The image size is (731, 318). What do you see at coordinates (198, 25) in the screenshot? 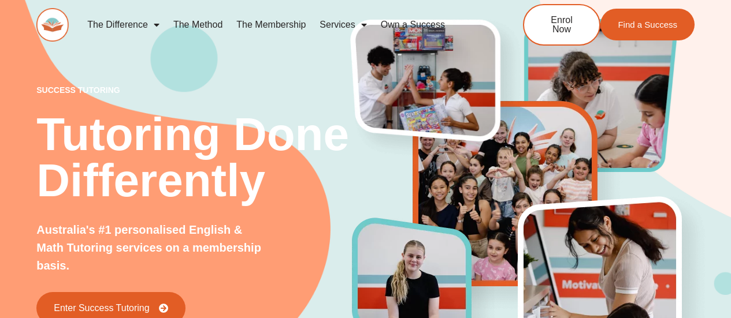
I see `a: The Method` at bounding box center [198, 25].